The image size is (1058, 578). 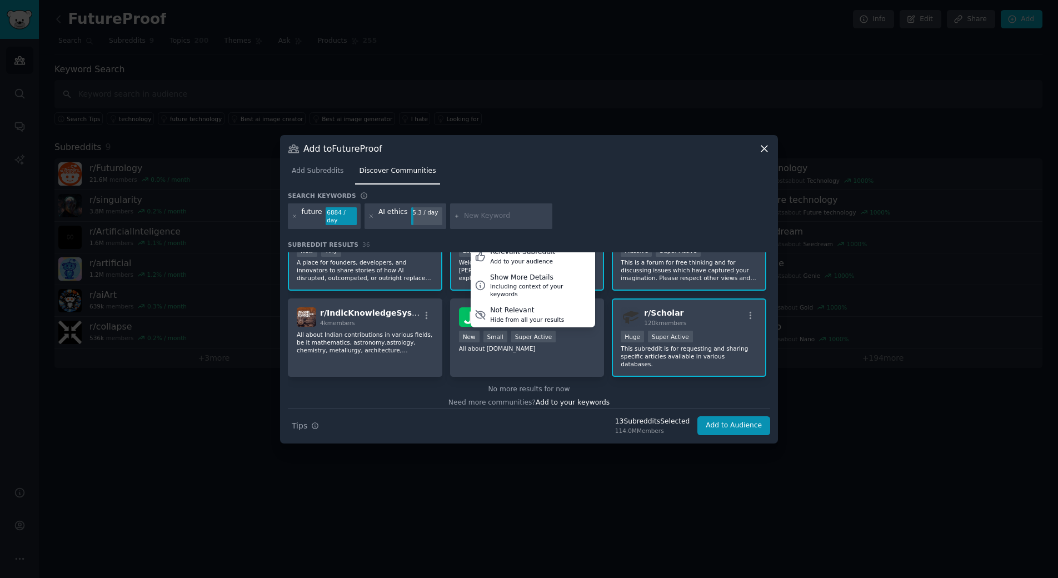 What do you see at coordinates (317, 173) in the screenshot?
I see `a: Add Subreddits` at bounding box center [317, 173].